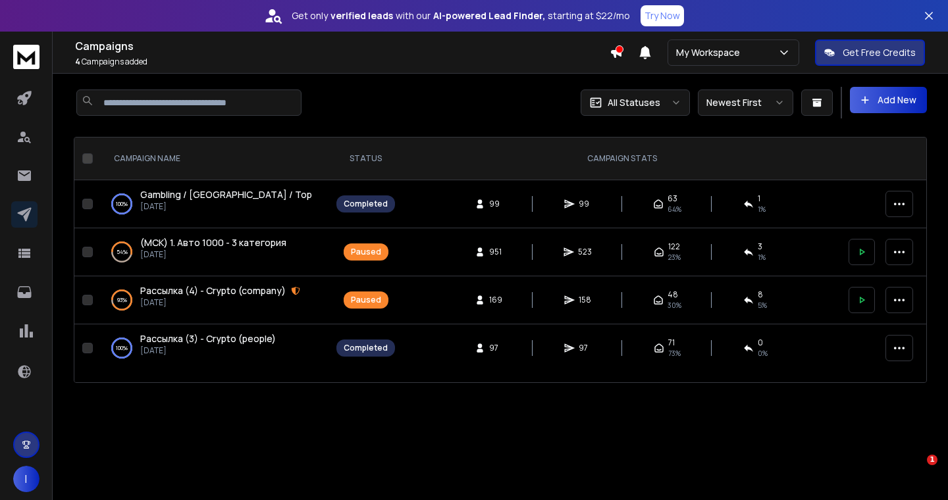 The width and height of the screenshot is (948, 500). Describe the element at coordinates (213, 291) in the screenshot. I see `a: Рассылка (4) - Crypto (company)` at that location.